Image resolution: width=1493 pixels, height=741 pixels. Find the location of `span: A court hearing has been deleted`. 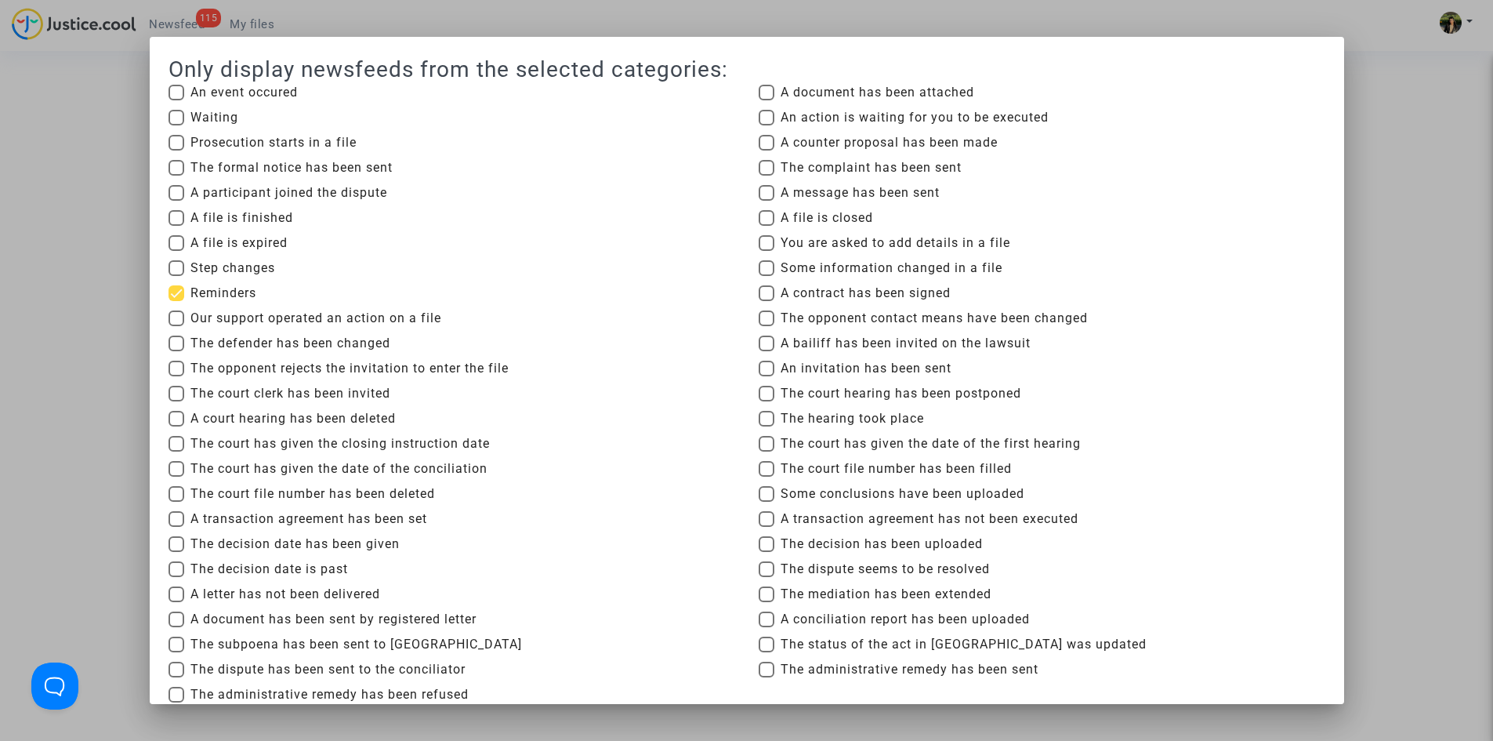

span: A court hearing has been deleted is located at coordinates (293, 419).